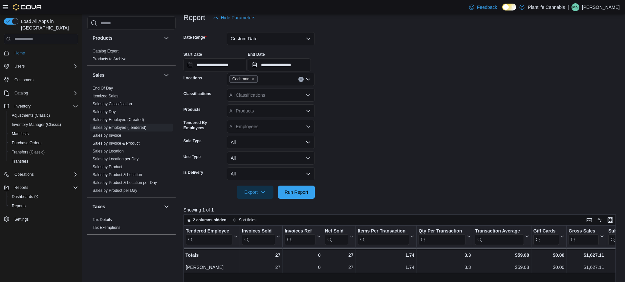 This screenshot has width=625, height=282. I want to click on span: Home, so click(20, 53).